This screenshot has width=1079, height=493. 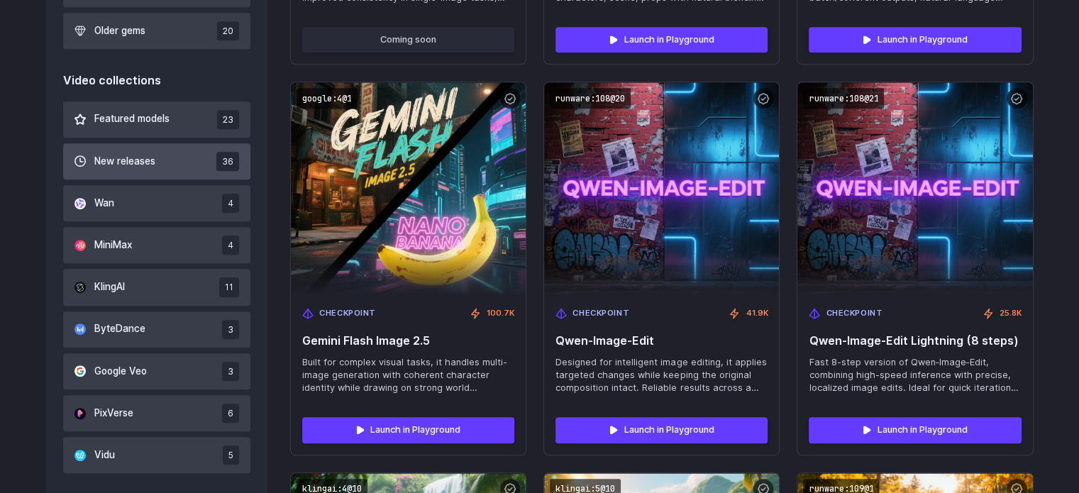 What do you see at coordinates (157, 81) in the screenshot?
I see `div: Video collections` at bounding box center [157, 81].